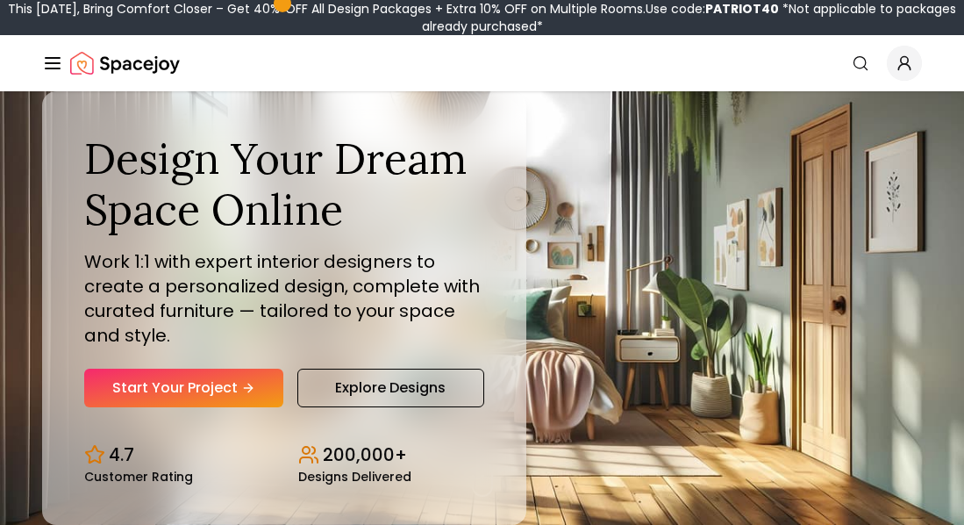 Image resolution: width=964 pixels, height=525 pixels. Describe the element at coordinates (139, 476) in the screenshot. I see `small: Customer Rating` at that location.